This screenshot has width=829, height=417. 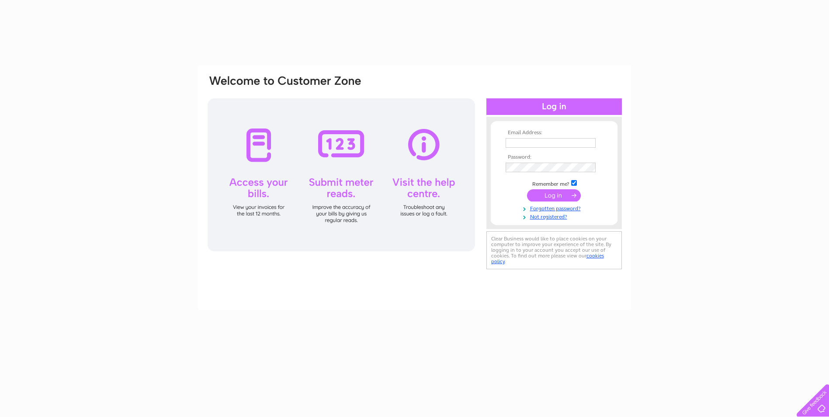 What do you see at coordinates (554, 250) in the screenshot?
I see `div: Clear Business would like to place cookies on your computer to improve your experience of the sit...` at bounding box center [554, 250].